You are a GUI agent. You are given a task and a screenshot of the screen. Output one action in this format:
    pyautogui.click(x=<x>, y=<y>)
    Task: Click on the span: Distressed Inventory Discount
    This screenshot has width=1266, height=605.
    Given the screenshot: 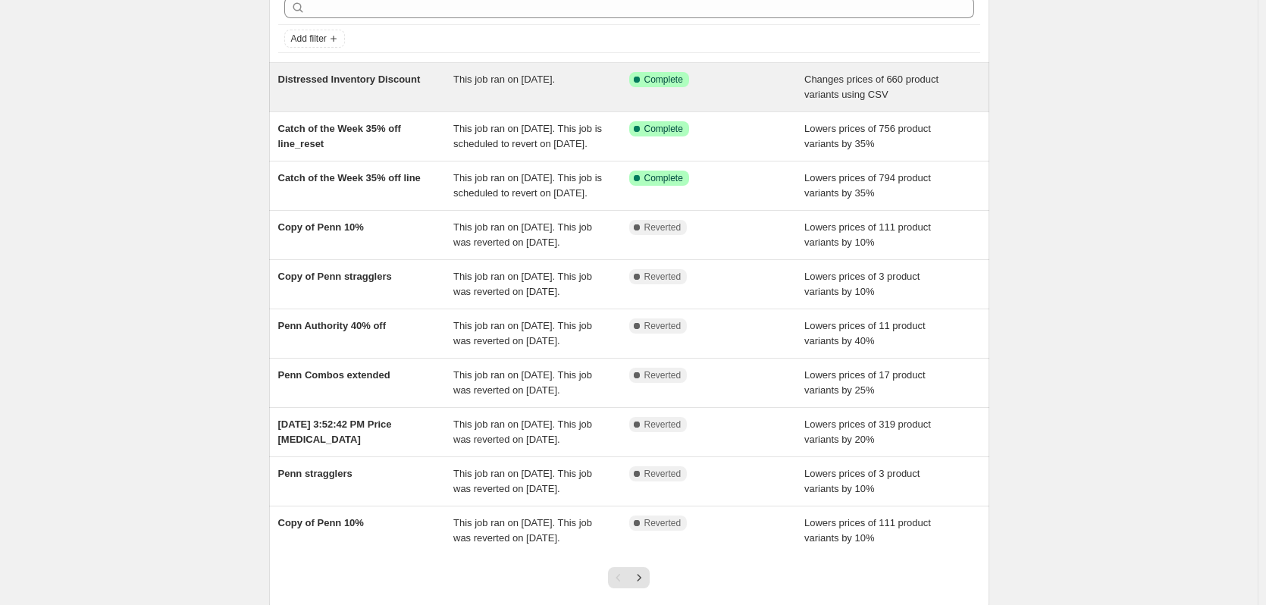 What is the action you would take?
    pyautogui.click(x=350, y=79)
    